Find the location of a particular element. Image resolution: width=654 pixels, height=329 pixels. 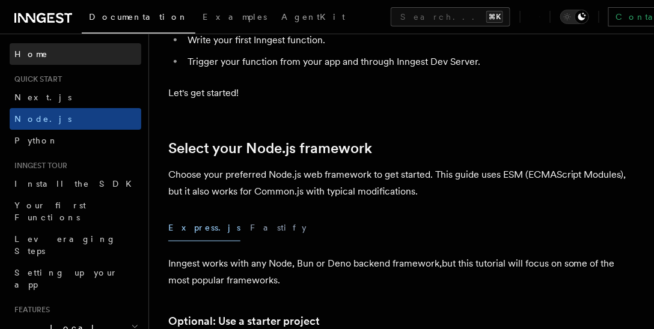

button: Fastify is located at coordinates (278, 228).